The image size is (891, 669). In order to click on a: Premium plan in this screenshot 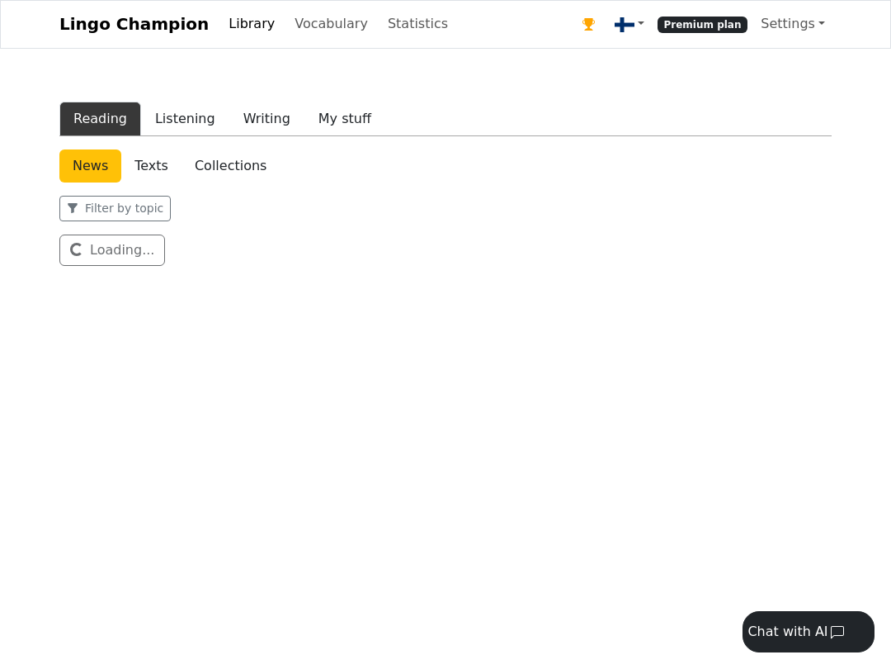, I will do `click(703, 24)`.